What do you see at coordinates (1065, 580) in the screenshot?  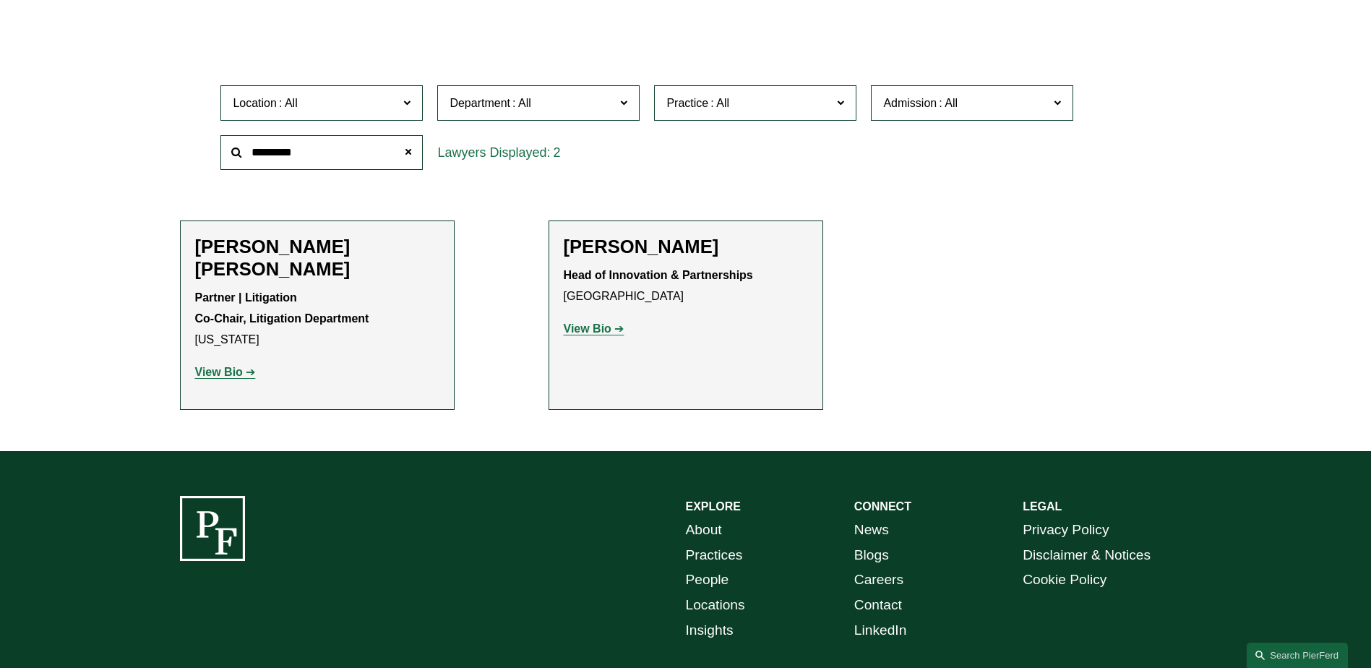 I see `a: Cookie Policy` at bounding box center [1065, 580].